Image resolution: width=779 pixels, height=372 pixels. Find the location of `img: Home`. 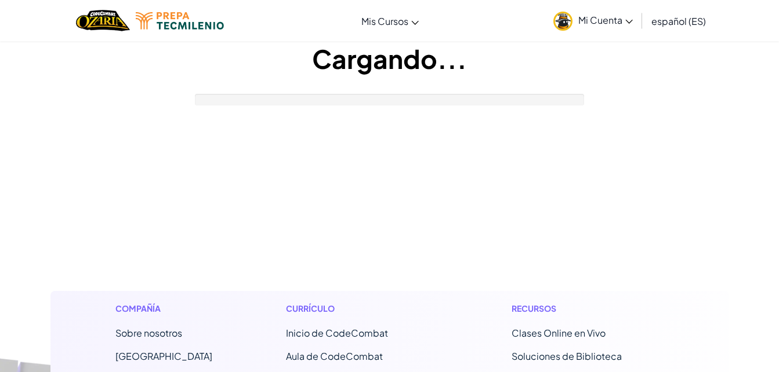

img: Home is located at coordinates (103, 20).